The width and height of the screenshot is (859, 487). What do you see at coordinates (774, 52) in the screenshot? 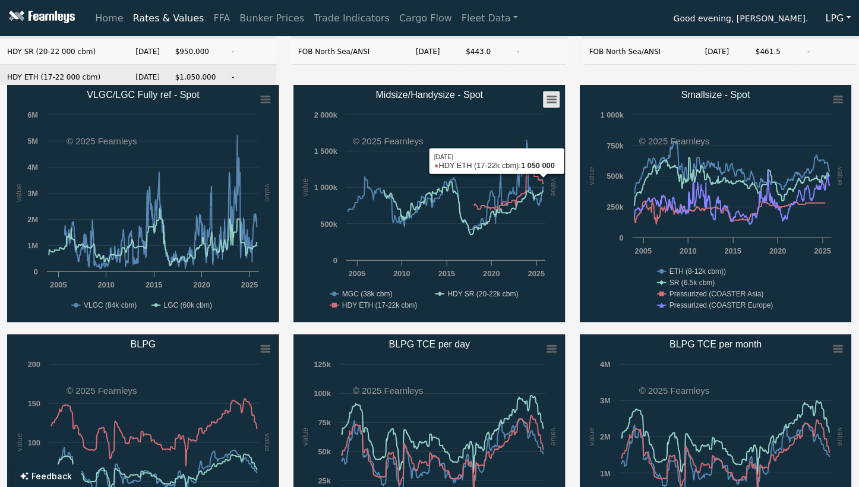
I see `td: $461.5` at bounding box center [774, 52].